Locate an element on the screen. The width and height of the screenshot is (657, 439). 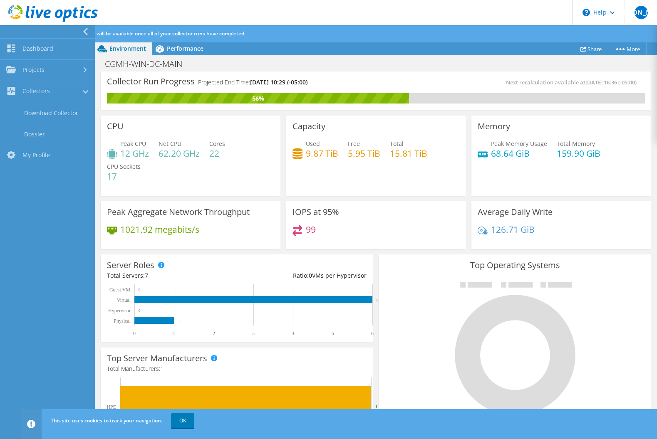
span: CPU Sockets is located at coordinates (124, 166).